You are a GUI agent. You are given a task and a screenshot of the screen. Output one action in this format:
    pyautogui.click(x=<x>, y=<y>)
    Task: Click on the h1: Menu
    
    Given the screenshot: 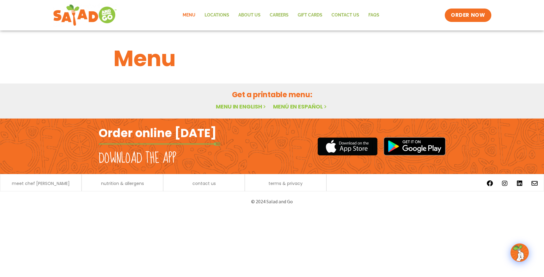 What is the action you would take?
    pyautogui.click(x=272, y=59)
    